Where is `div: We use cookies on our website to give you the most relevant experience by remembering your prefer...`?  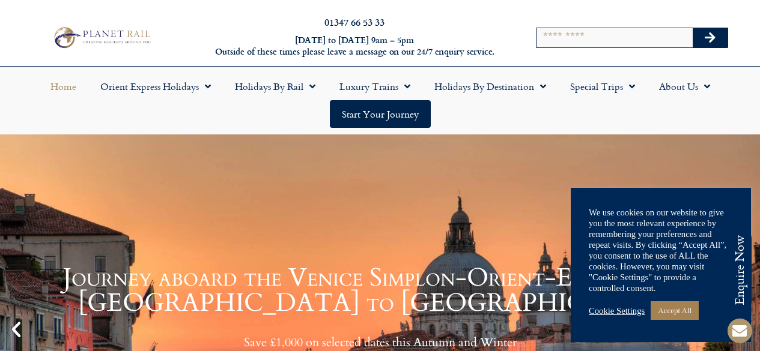
div: We use cookies on our website to give you the most relevant experience by remembering your prefer... is located at coordinates (661, 250).